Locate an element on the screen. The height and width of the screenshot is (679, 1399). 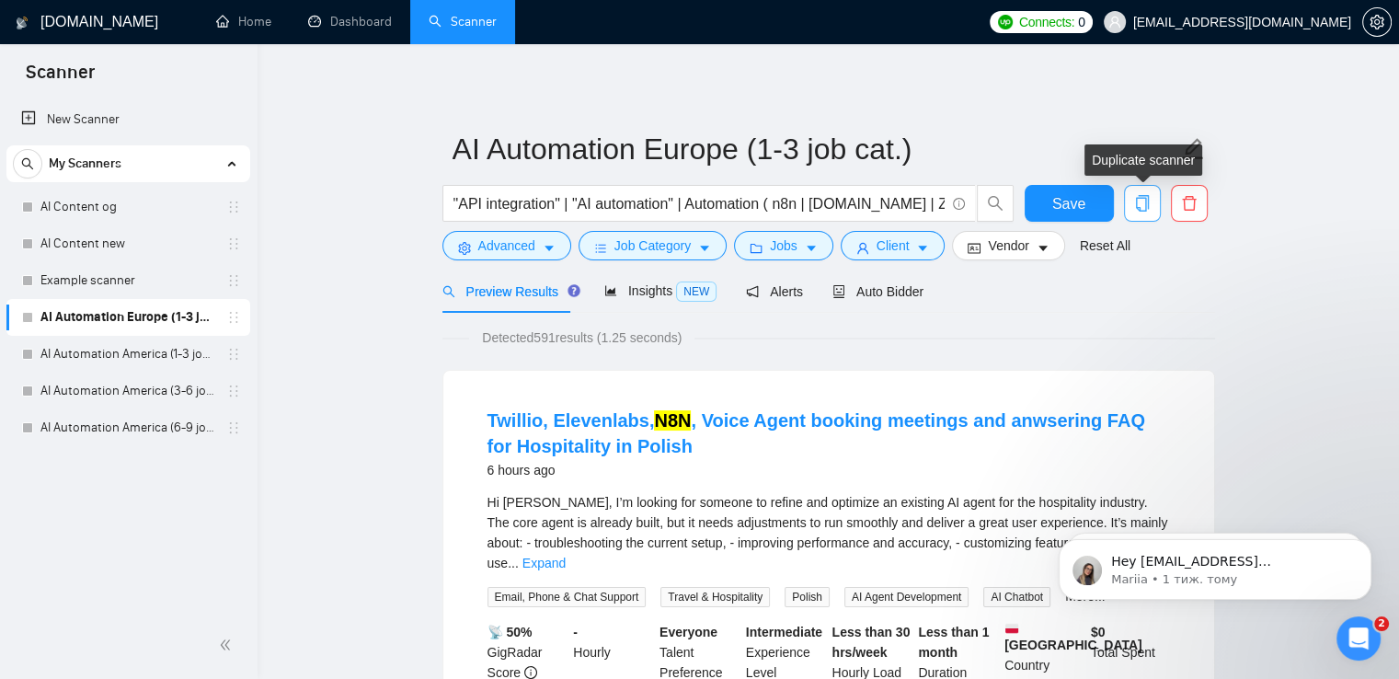
span: idcard is located at coordinates (974, 248).